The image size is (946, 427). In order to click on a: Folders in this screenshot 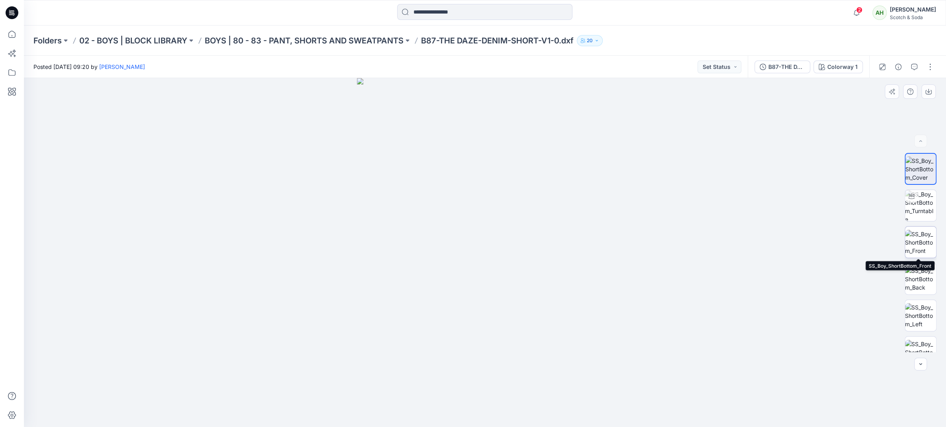, I will do `click(47, 41)`.